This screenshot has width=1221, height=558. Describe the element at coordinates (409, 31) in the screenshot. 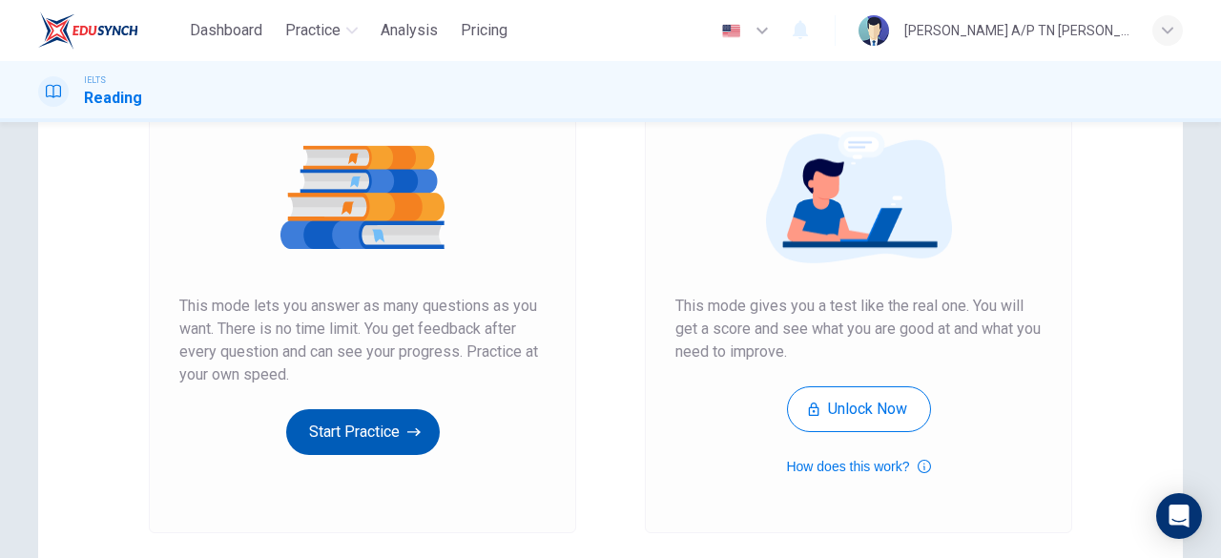

I see `button: Analysis` at that location.